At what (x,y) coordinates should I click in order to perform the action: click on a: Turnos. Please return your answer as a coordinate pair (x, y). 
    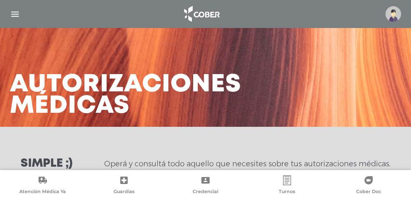
    Looking at the image, I should click on (287, 186).